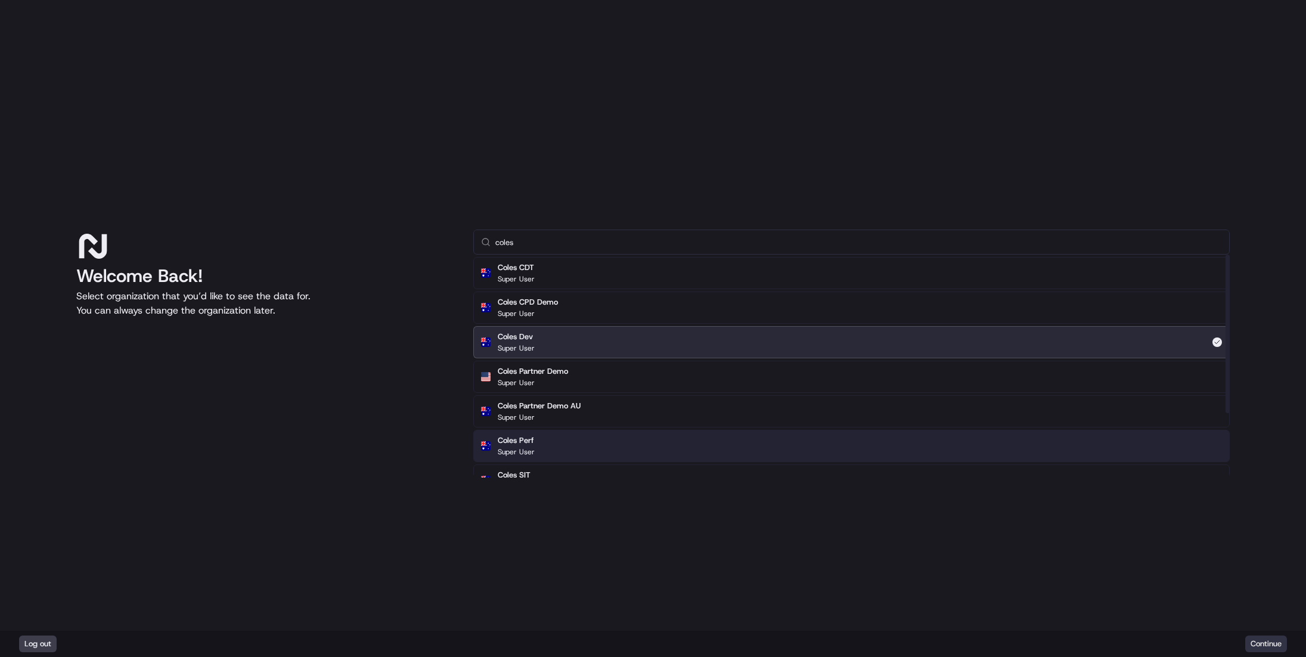 This screenshot has width=1306, height=657. Describe the element at coordinates (486, 377) in the screenshot. I see `img: Flag of us` at that location.